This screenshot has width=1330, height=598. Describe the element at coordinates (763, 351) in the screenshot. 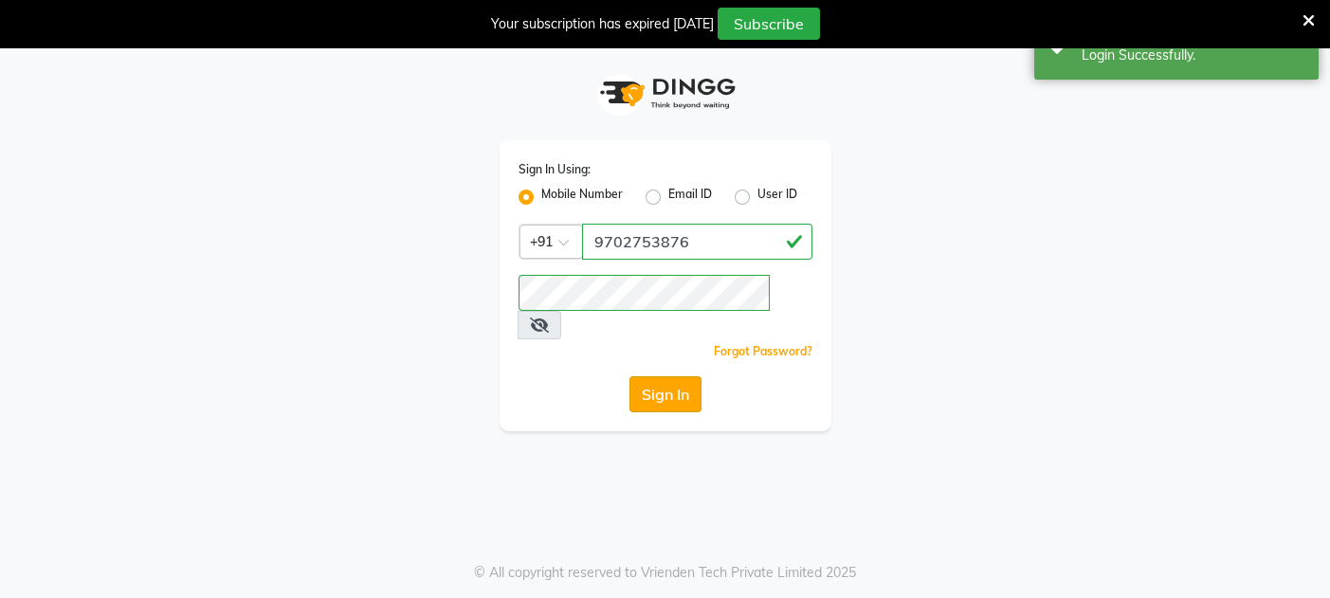

I see `a: Forgot Password?` at that location.